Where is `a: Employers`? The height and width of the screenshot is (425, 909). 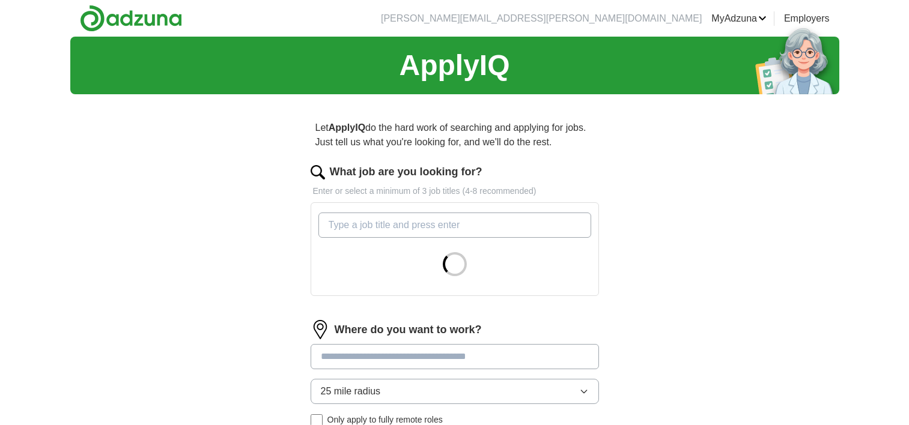
a: Employers is located at coordinates (807, 19).